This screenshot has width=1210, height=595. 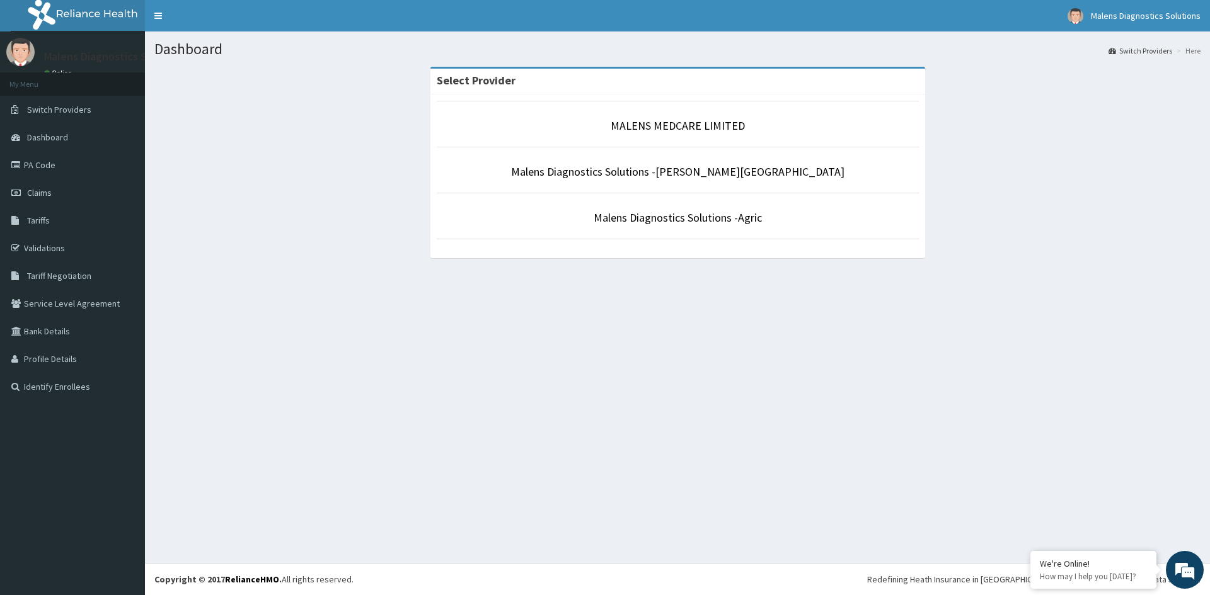 What do you see at coordinates (1145, 16) in the screenshot?
I see `span: Malens Diagnostics Solutions` at bounding box center [1145, 16].